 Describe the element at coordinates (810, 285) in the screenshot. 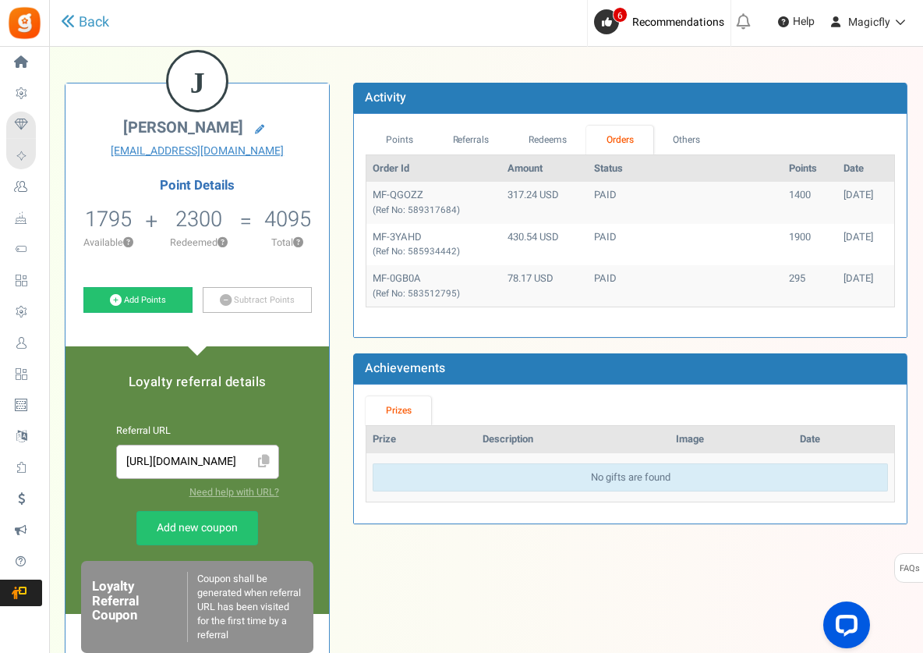

I see `td: 295` at that location.